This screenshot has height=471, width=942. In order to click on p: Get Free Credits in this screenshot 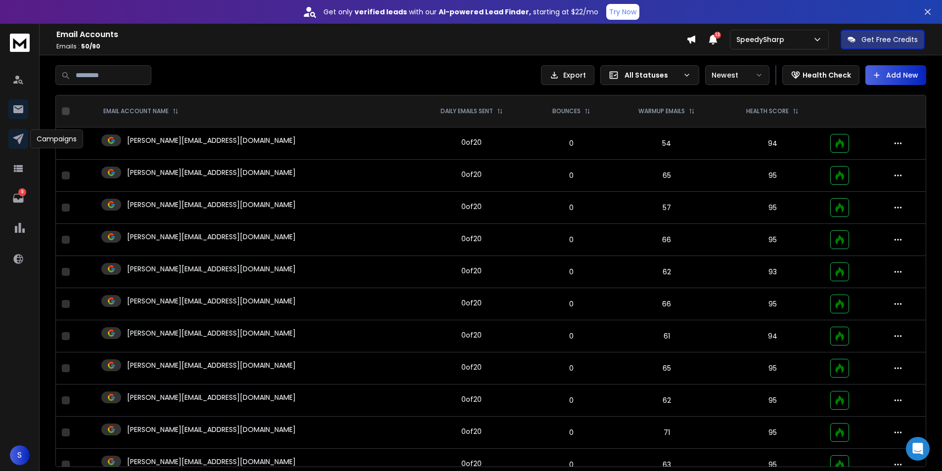, I will do `click(890, 40)`.